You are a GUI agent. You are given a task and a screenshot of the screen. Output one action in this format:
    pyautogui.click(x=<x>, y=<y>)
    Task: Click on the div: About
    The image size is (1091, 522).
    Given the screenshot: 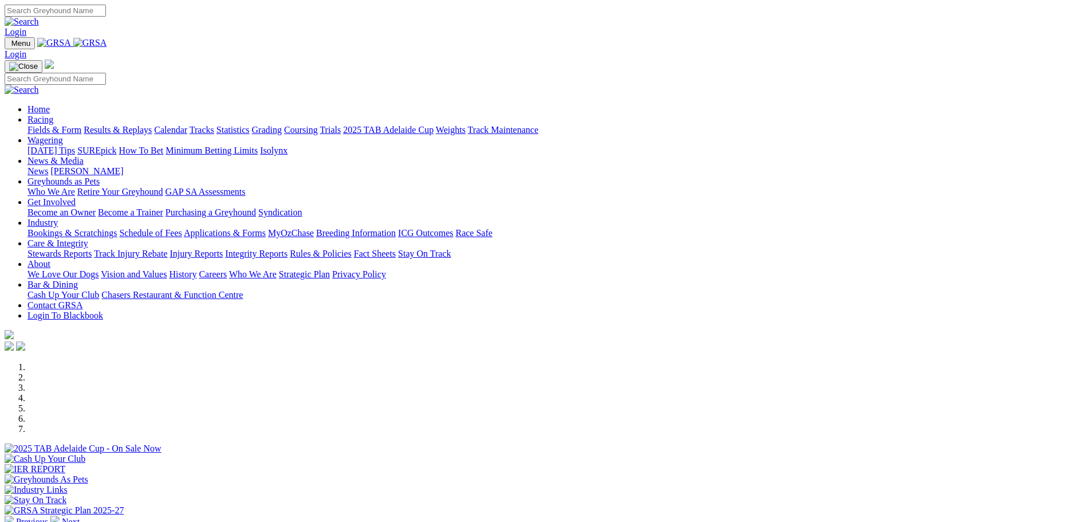 What is the action you would take?
    pyautogui.click(x=556, y=274)
    